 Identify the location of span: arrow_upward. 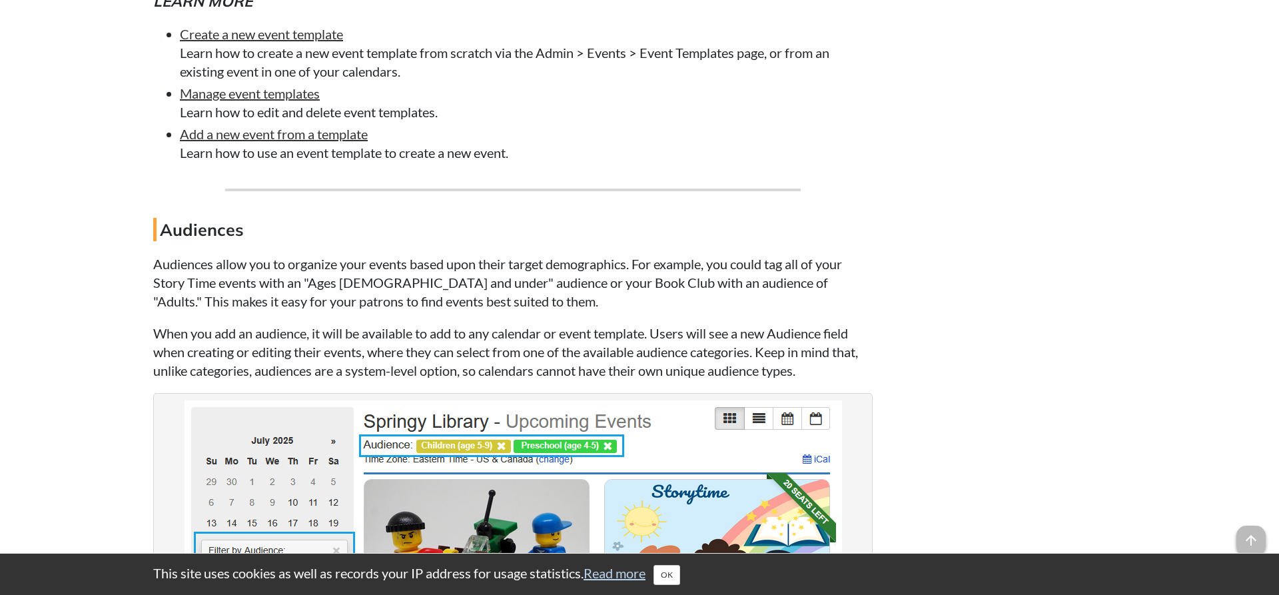
(1251, 540).